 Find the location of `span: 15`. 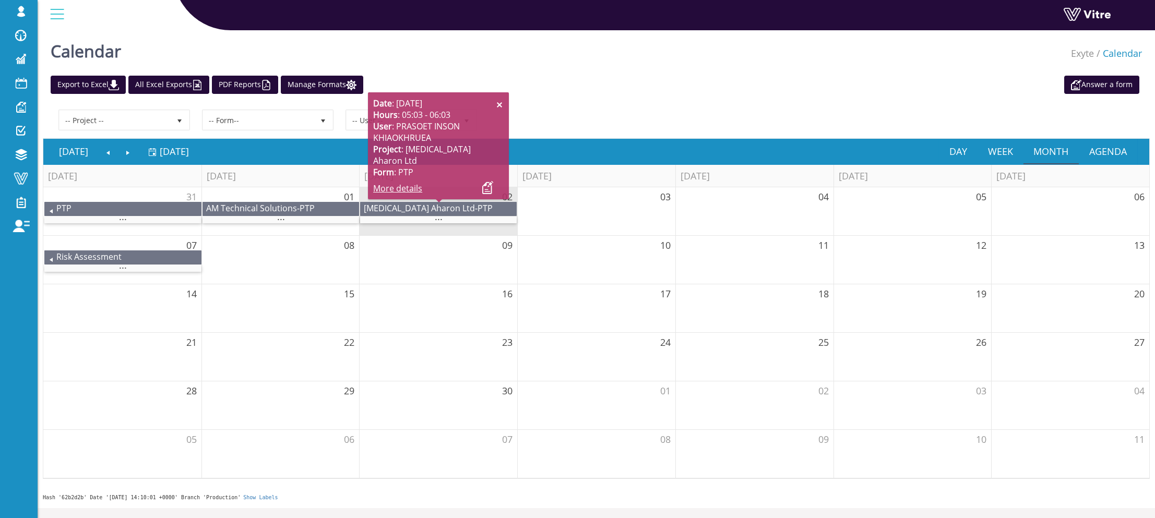

span: 15 is located at coordinates (349, 294).